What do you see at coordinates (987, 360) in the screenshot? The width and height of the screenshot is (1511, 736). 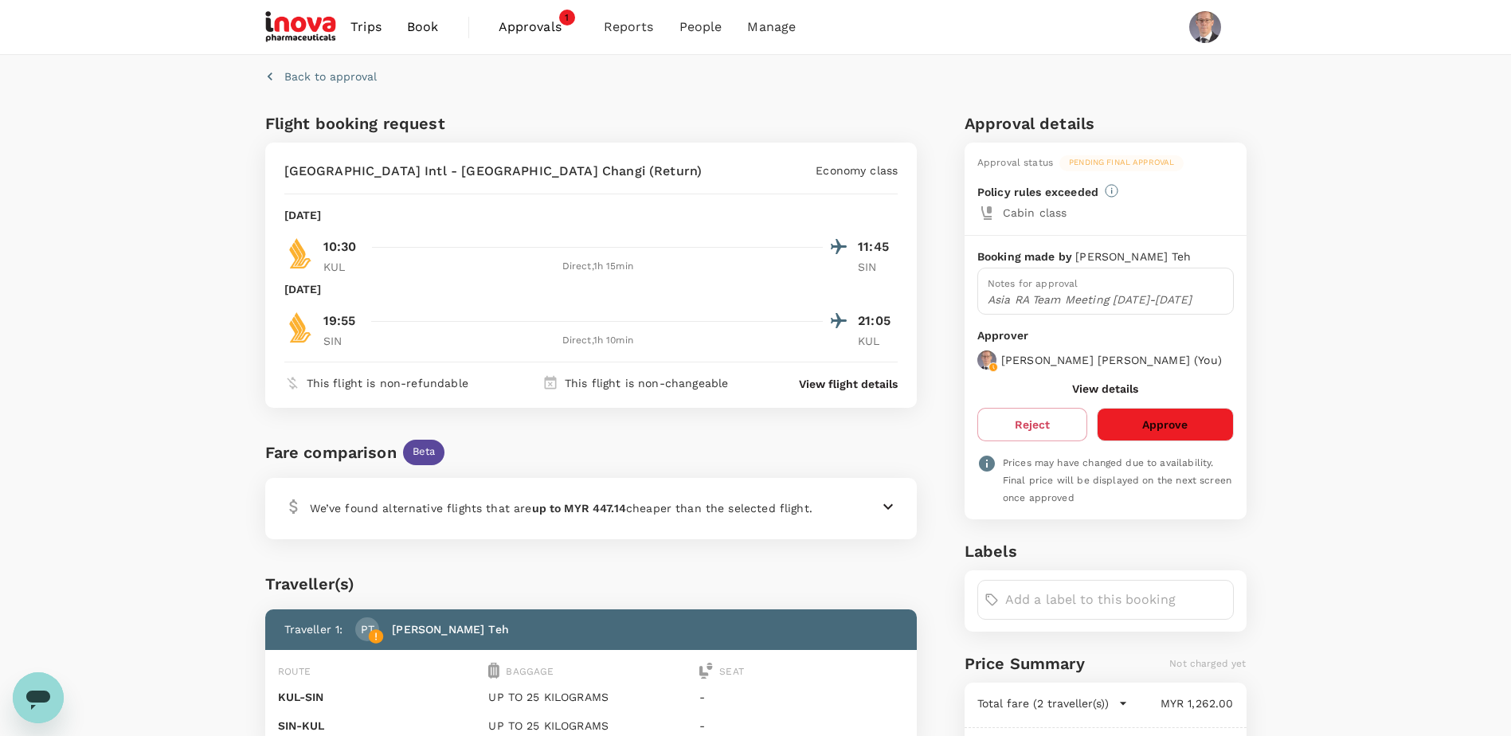 I see `img: avatar-674847d4c54d2.jpeg` at bounding box center [987, 360].